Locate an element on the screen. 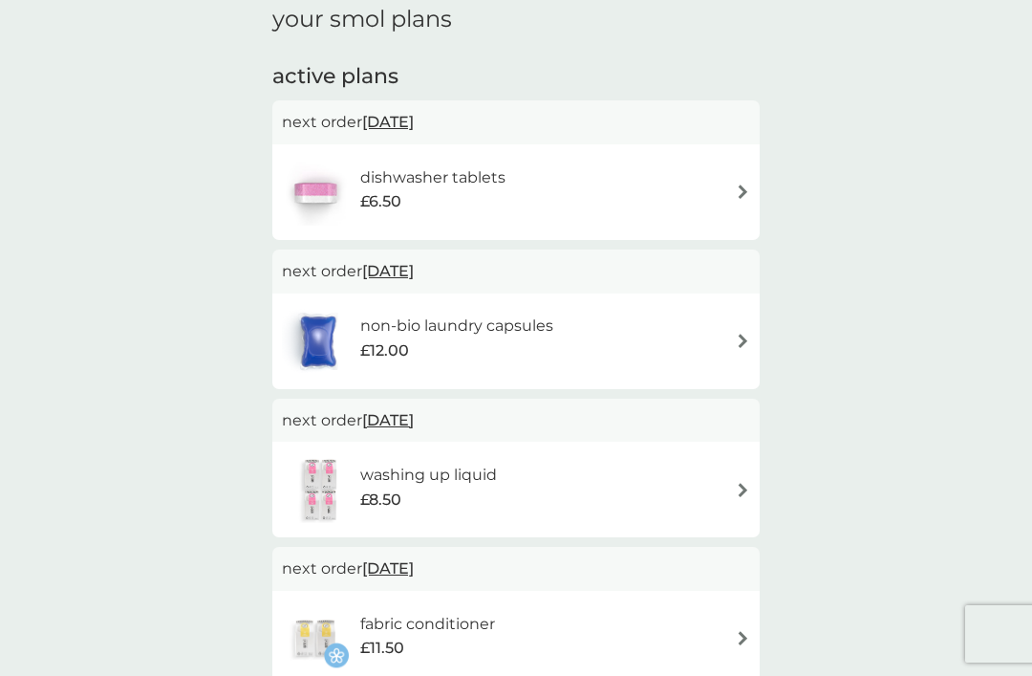 The height and width of the screenshot is (676, 1032). img: non-bio laundry capsules is located at coordinates (318, 341).